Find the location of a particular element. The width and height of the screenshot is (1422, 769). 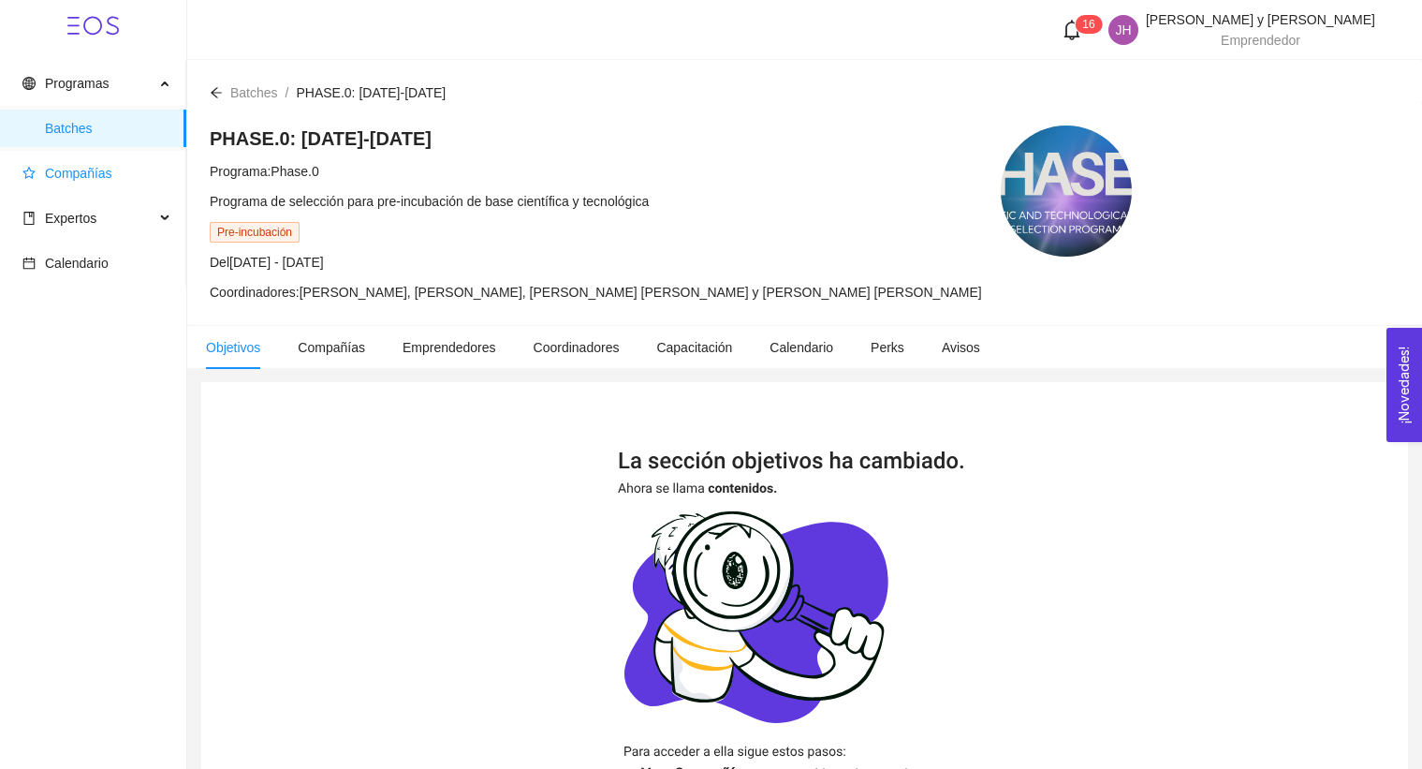

span: arrow-left is located at coordinates (216, 93).